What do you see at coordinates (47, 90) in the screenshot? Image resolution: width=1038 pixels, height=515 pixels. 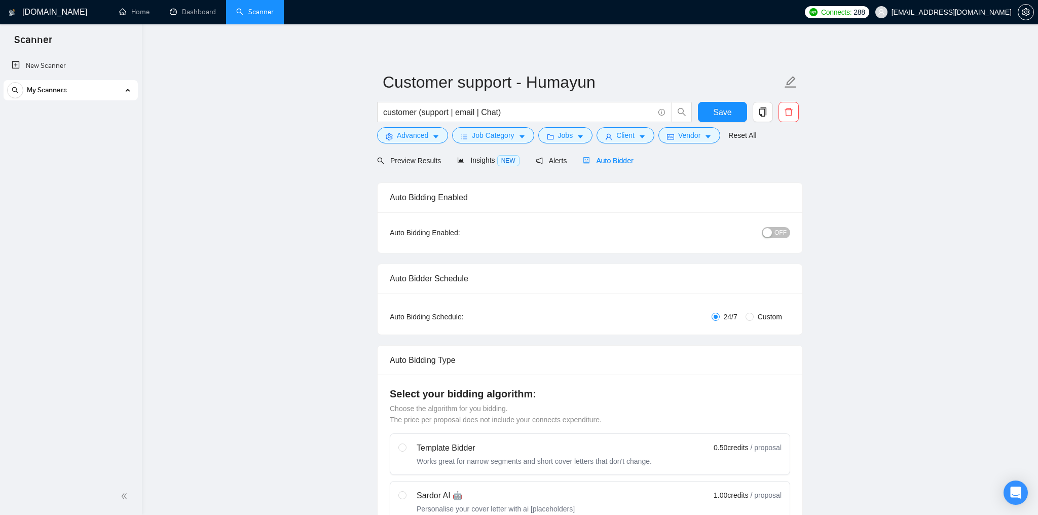 I see `span: My Scanners` at bounding box center [47, 90].